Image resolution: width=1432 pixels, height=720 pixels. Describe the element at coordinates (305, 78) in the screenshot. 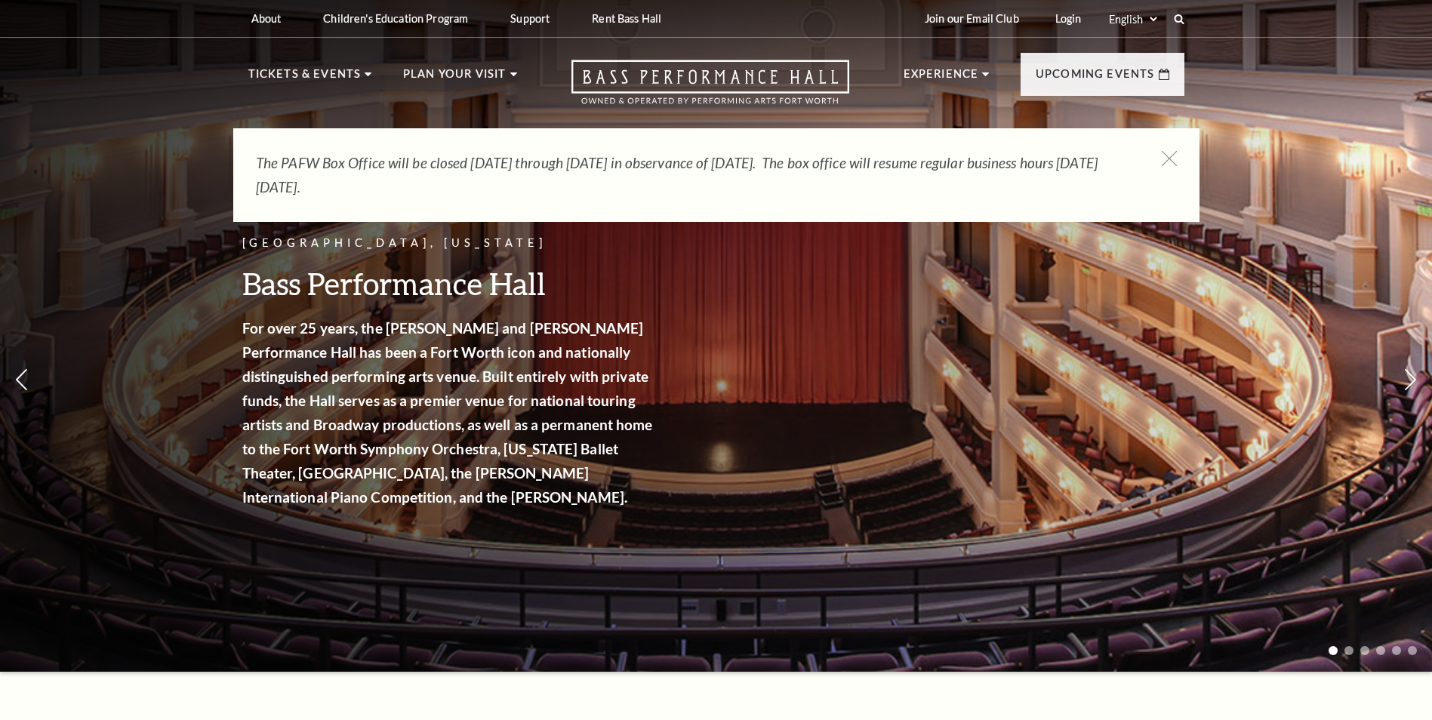

I see `p: Tickets & Events` at that location.